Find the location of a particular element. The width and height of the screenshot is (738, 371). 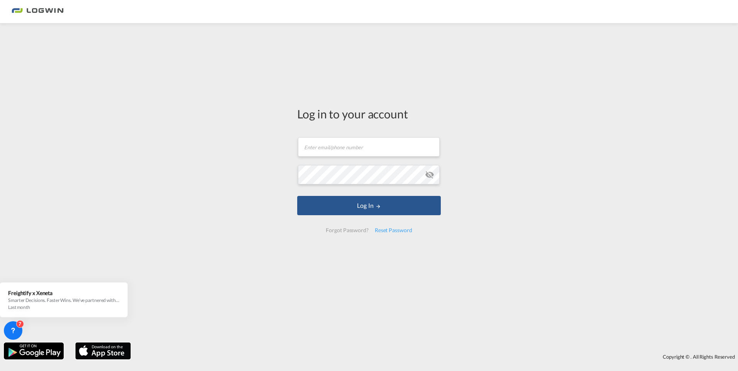

input: Enter email/phone number is located at coordinates (368, 147).